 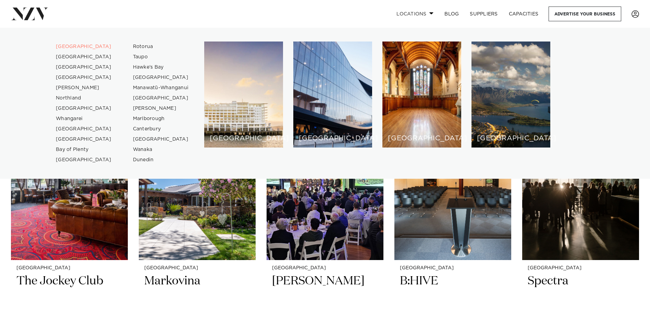 I want to click on a: Hawke's Bay, so click(x=161, y=67).